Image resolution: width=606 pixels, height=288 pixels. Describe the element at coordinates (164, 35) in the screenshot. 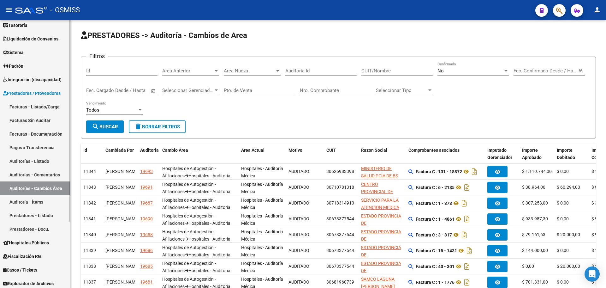

I see `span: PRESTADORES -> Auditoría - Cambios de Area` at that location.